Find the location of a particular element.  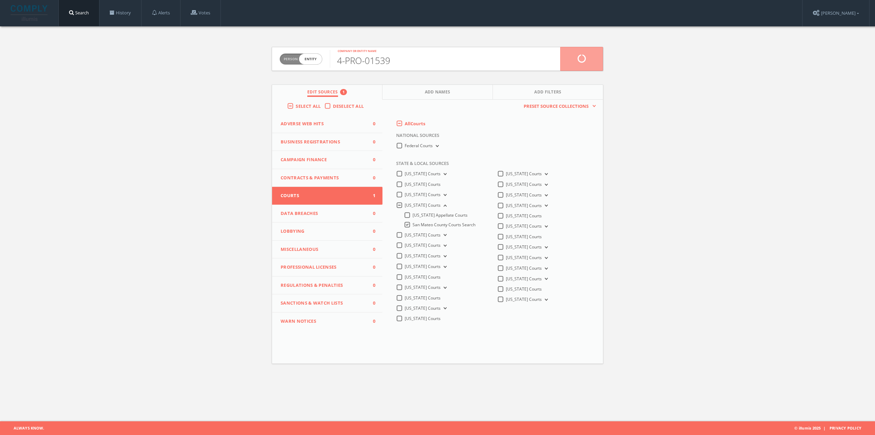

button: Adverse Web Hits0 is located at coordinates (327, 124).